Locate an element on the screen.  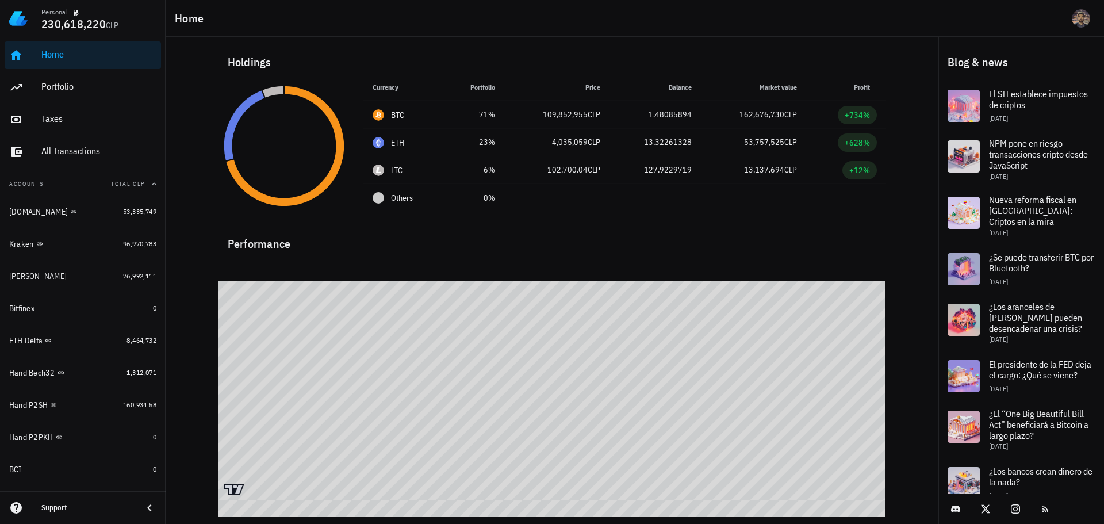
th: Market value is located at coordinates (753, 87).